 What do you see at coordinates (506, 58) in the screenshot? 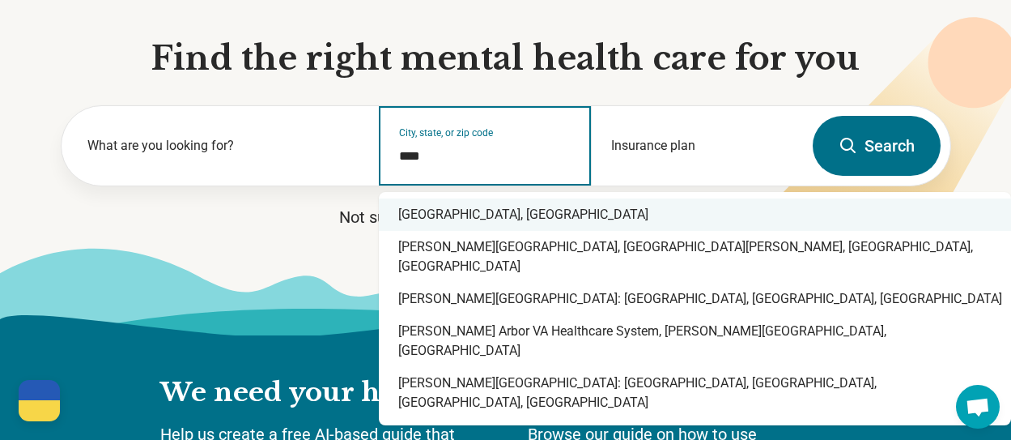
I see `h1: Find the right mental health care for you` at bounding box center [506, 58].